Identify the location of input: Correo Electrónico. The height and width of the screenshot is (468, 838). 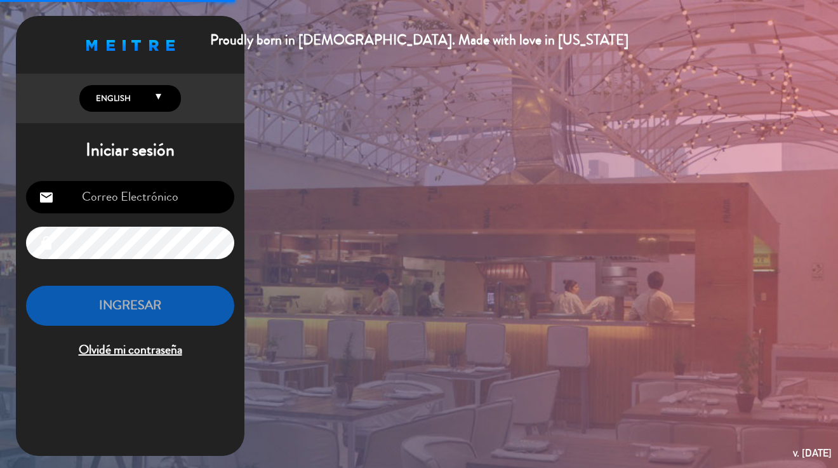
(130, 197).